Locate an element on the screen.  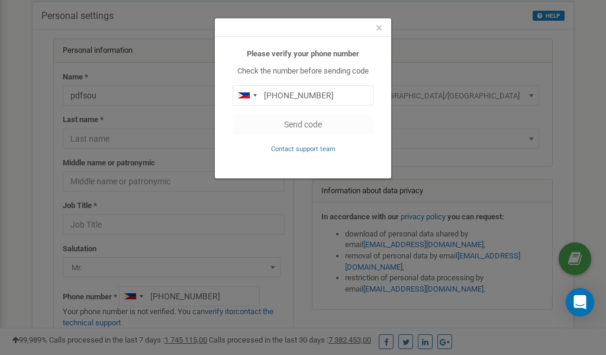
input: 0905 123 4567 is located at coordinates (303, 95).